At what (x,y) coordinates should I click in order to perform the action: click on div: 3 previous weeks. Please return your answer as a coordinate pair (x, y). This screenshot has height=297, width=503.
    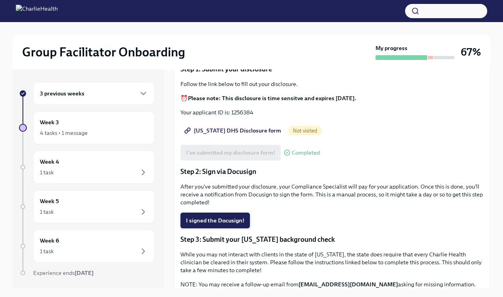
    Looking at the image, I should click on (94, 94).